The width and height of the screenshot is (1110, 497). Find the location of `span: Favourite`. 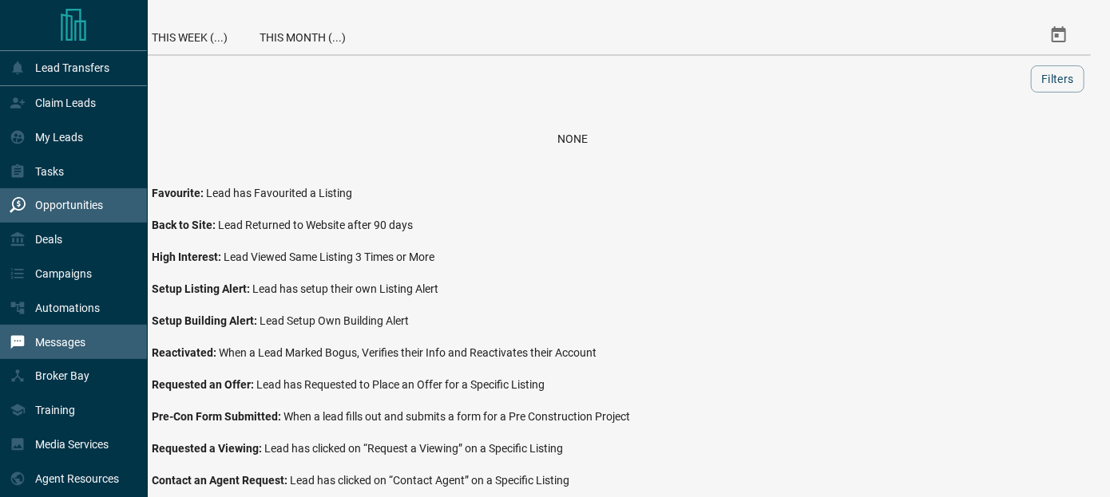

span: Favourite is located at coordinates (179, 193).